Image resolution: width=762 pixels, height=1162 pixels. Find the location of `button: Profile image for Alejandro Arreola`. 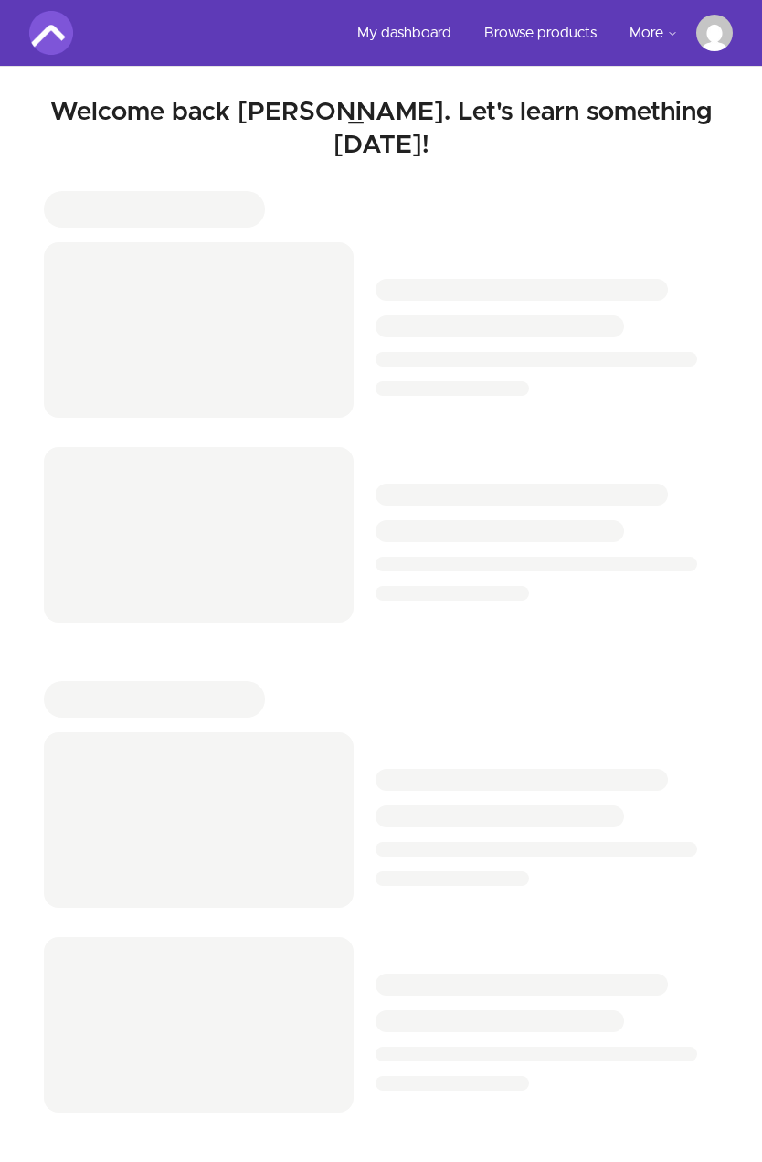

button: Profile image for Alejandro Arreola is located at coordinates (715, 33).